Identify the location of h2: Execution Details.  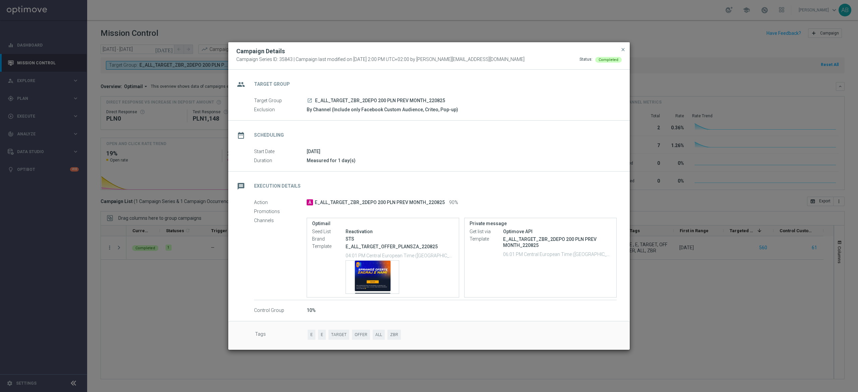
(277, 186).